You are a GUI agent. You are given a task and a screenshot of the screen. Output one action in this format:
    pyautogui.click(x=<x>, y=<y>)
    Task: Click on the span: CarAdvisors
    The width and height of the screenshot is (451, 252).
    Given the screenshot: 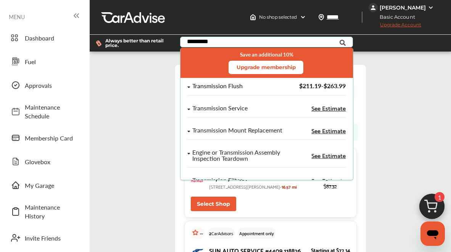 What is the action you would take?
    pyautogui.click(x=222, y=233)
    